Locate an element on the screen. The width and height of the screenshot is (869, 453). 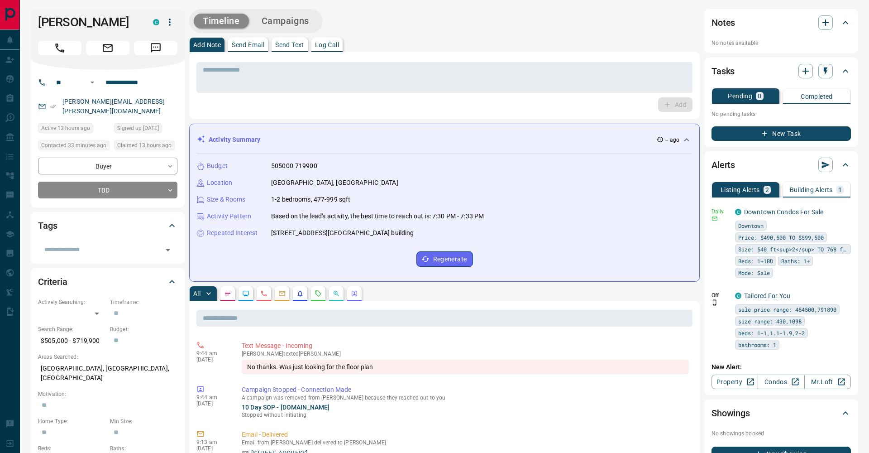
span: Contacted 33 minutes ago is located at coordinates (74, 145).